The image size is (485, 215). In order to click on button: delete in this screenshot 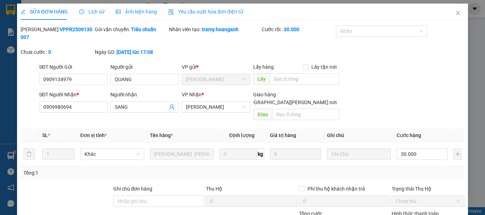, I will do `click(29, 154)`.